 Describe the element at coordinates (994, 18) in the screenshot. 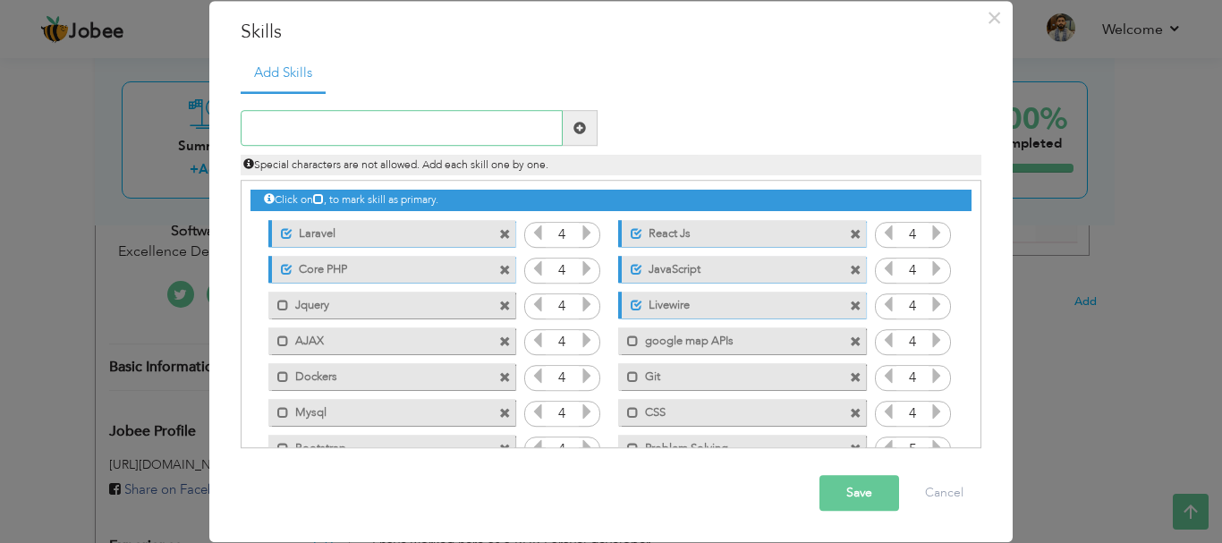

I see `button: Close` at that location.